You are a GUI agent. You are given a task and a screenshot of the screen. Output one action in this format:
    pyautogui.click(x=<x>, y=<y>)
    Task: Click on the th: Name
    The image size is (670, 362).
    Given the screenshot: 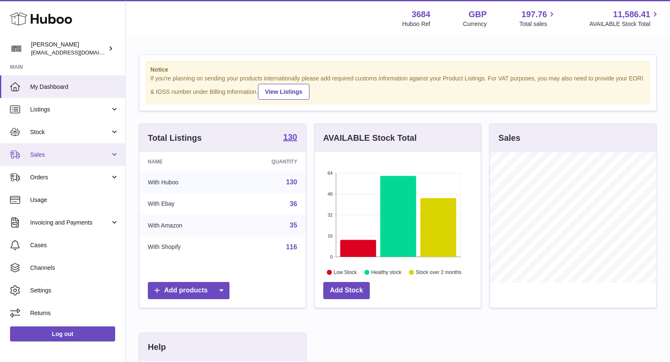 What is the action you would take?
    pyautogui.click(x=185, y=162)
    